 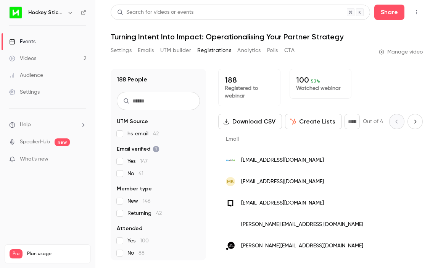 I want to click on span: Returning, so click(x=145, y=213).